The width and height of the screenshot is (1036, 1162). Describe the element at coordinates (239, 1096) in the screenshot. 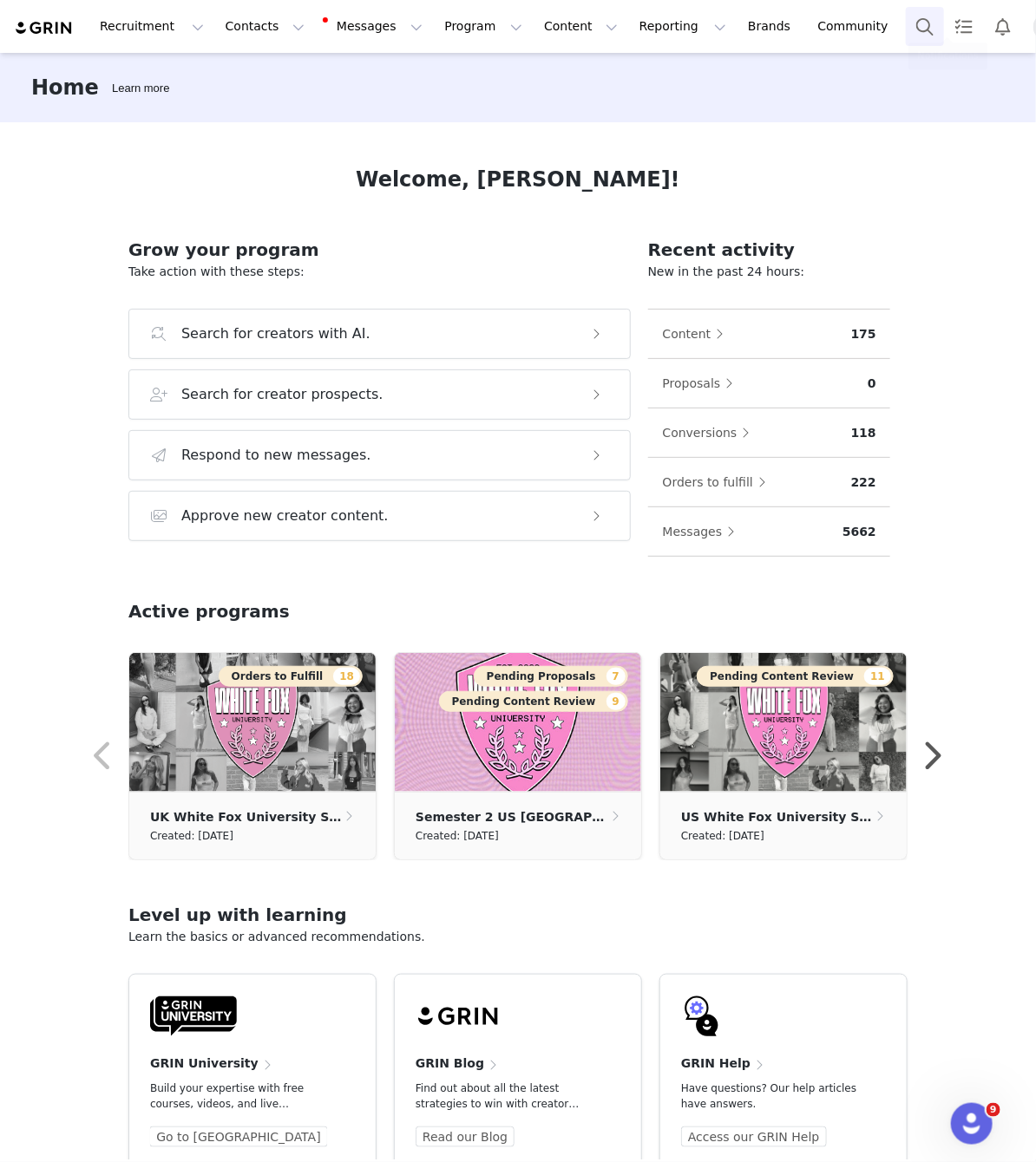

I see `p: Build your expertise with free courses, videos, and live trainings.` at that location.